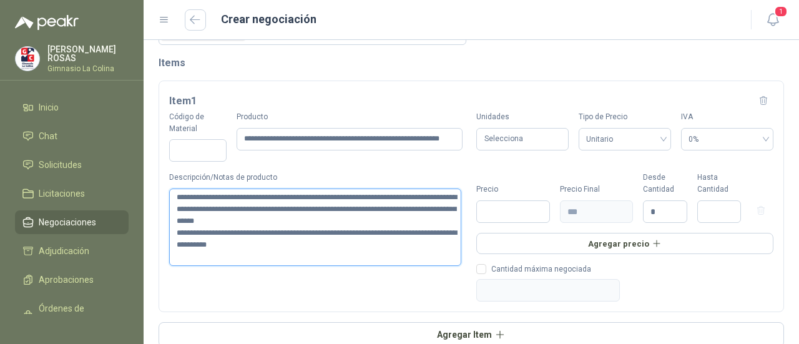 The height and width of the screenshot is (344, 799). I want to click on div: Precio Final, so click(597, 189).